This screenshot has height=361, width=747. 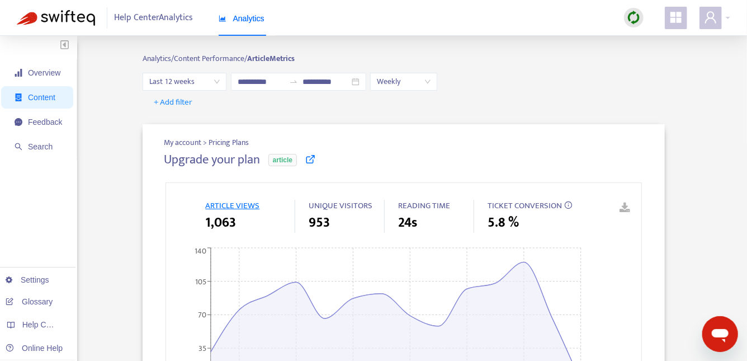 What do you see at coordinates (173, 102) in the screenshot?
I see `span: + Add filter` at bounding box center [173, 102].